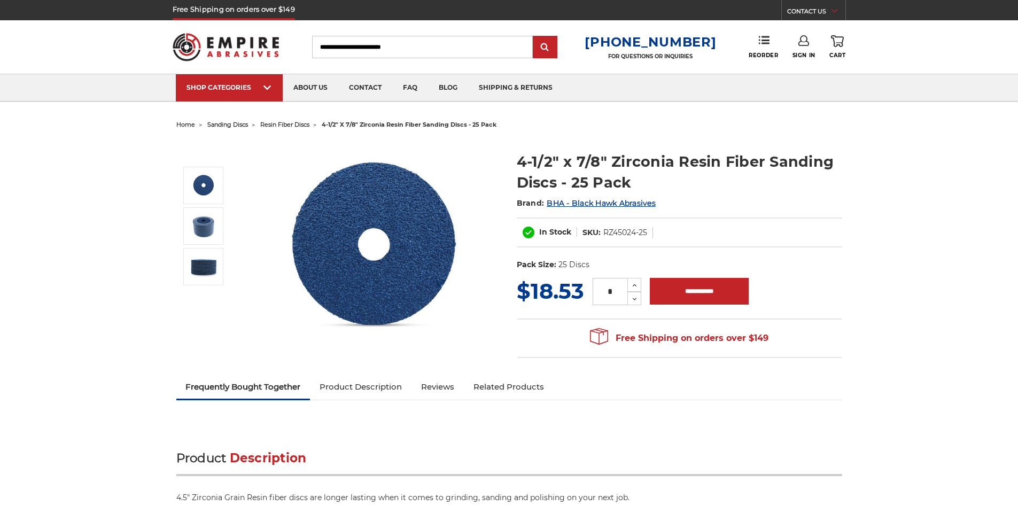 This screenshot has height=505, width=1018. What do you see at coordinates (650, 56) in the screenshot?
I see `p: FOR QUESTIONS OR INQUIRIES` at bounding box center [650, 56].